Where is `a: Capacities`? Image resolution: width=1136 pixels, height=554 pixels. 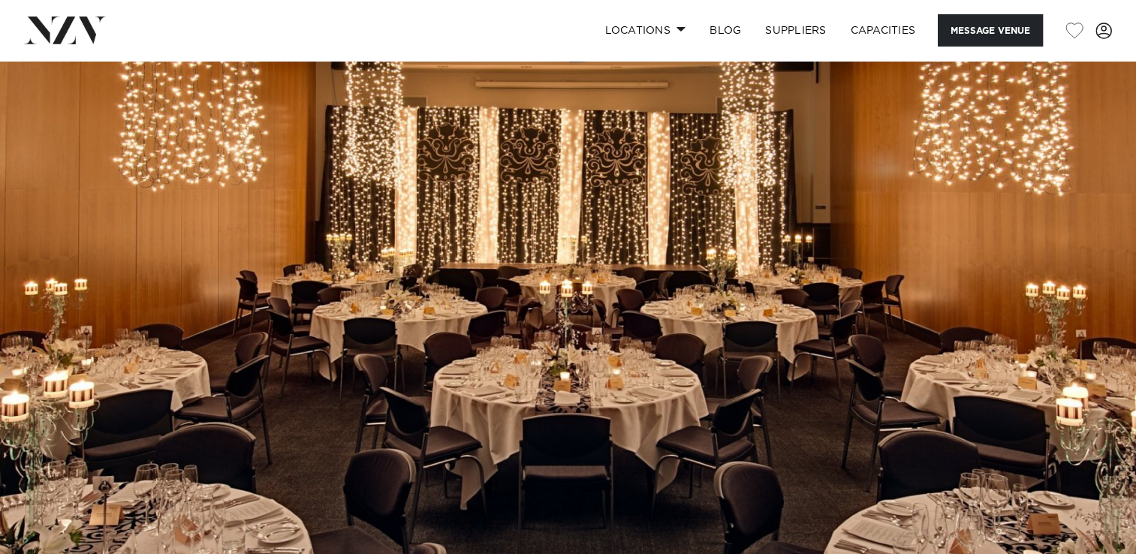 a: Capacities is located at coordinates (883, 30).